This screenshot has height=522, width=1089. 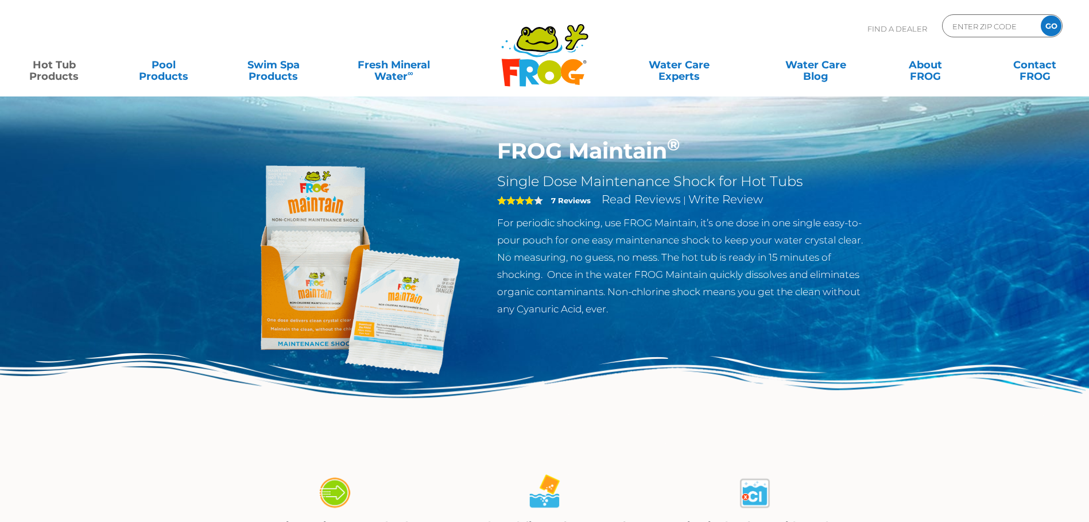 I want to click on img: maintain_4-03, so click(x=755, y=492).